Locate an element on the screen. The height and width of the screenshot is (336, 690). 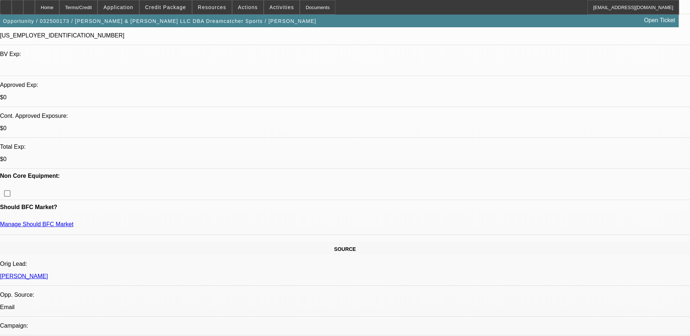
span: Actions is located at coordinates (248, 7).